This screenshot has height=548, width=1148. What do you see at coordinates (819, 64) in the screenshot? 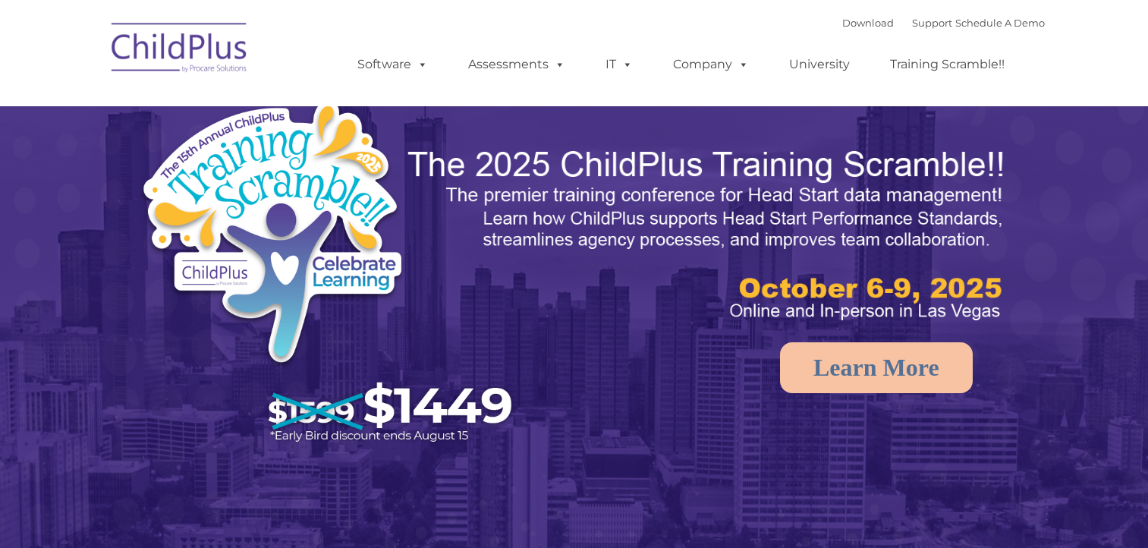
I see `a: University` at bounding box center [819, 64].